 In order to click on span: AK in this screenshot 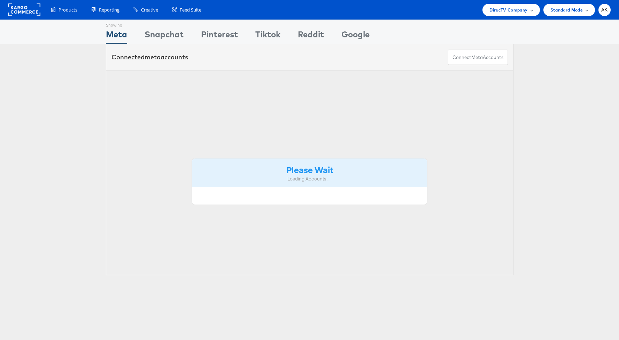, I will do `click(605, 10)`.